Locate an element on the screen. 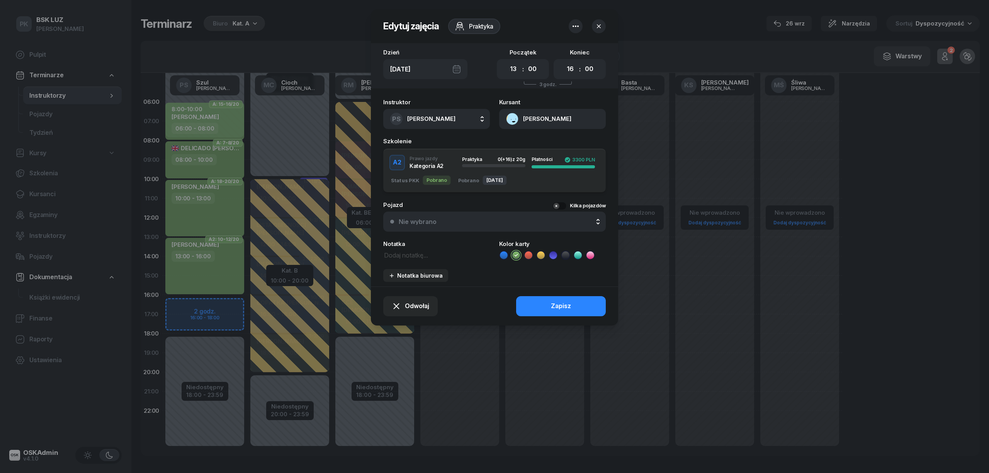 This screenshot has height=473, width=989. h2: Edytuj zajęcia is located at coordinates (411, 26).